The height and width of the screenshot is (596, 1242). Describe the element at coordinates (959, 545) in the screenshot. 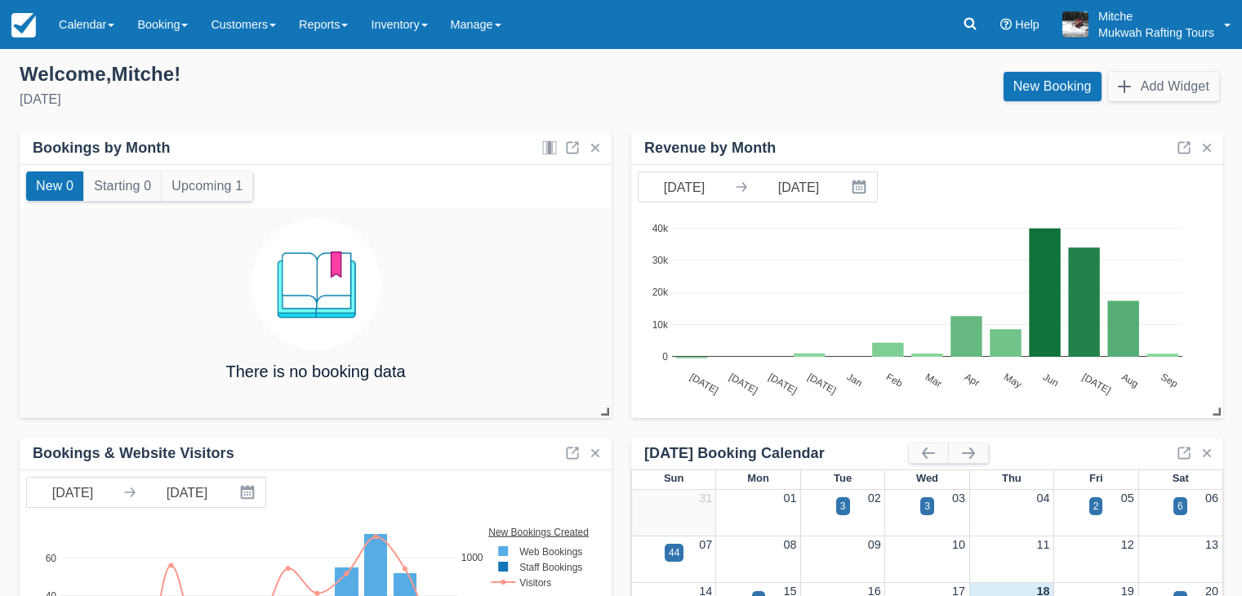

I see `a: 10` at that location.